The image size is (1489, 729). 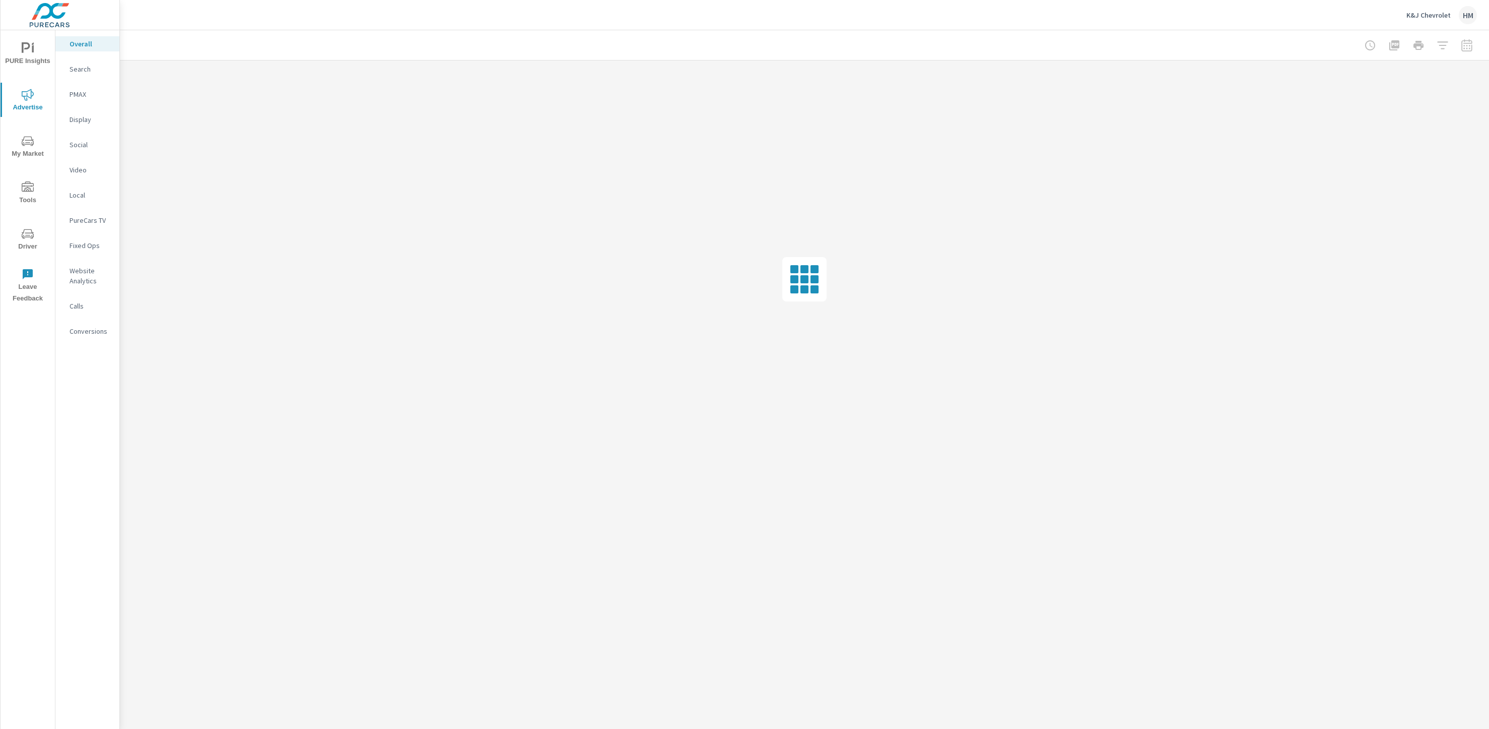 What do you see at coordinates (87, 94) in the screenshot?
I see `div: PMAX` at bounding box center [87, 94].